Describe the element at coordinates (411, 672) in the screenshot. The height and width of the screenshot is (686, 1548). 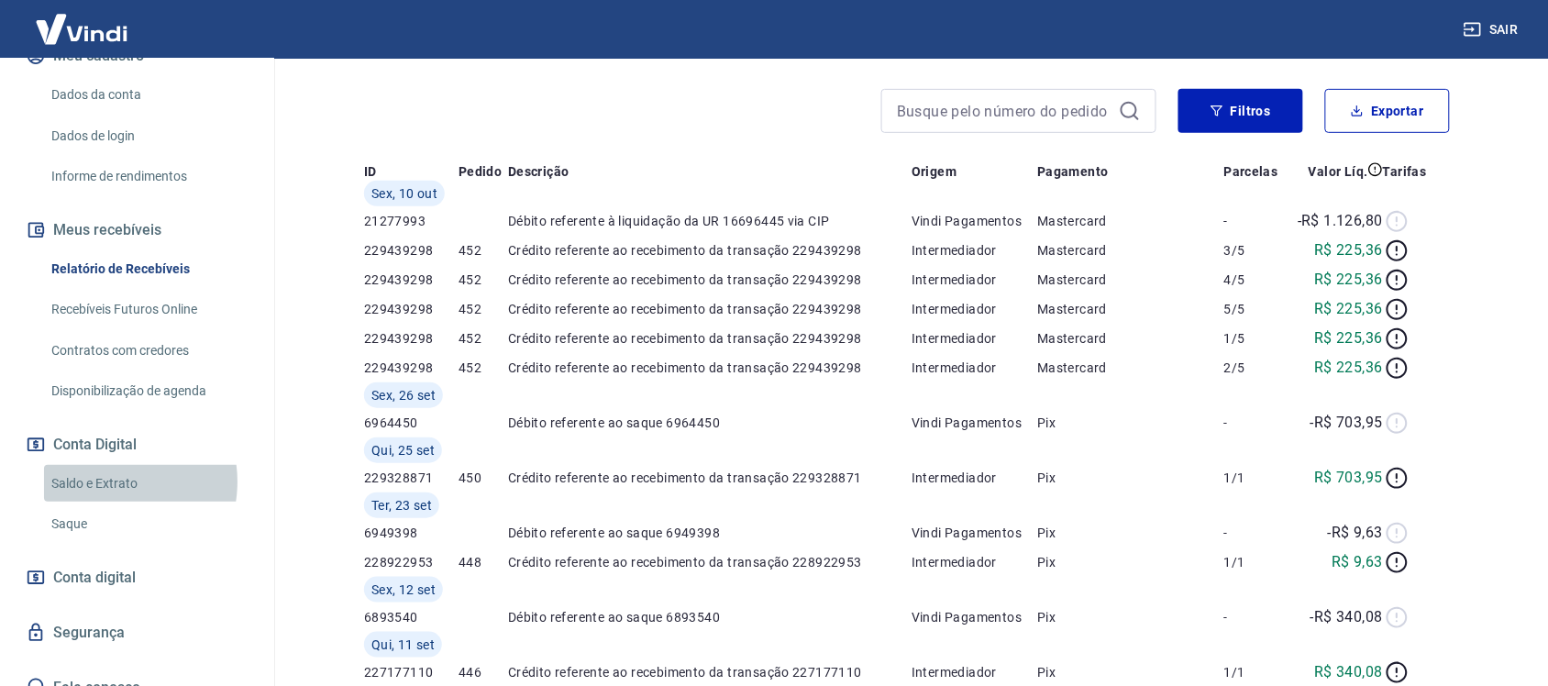
I see `p: 227177110` at that location.